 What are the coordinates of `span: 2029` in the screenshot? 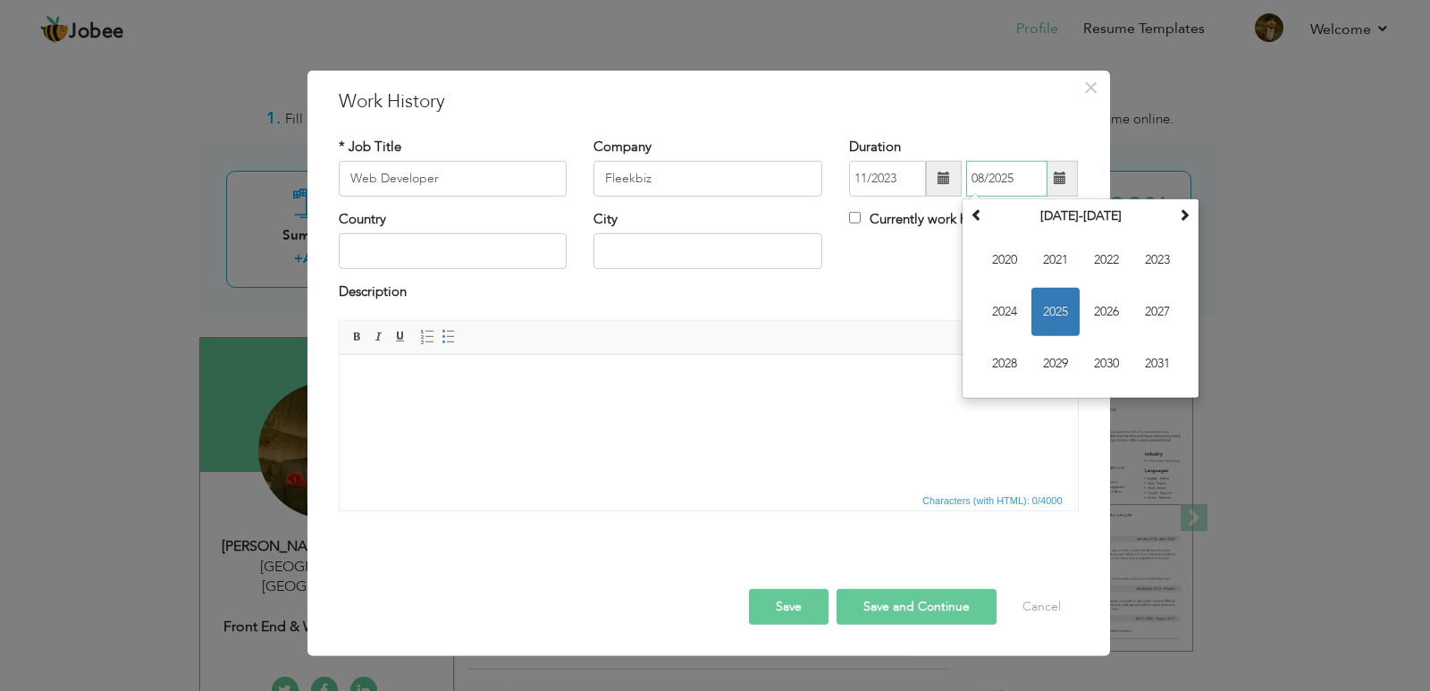 It's located at (1056, 364).